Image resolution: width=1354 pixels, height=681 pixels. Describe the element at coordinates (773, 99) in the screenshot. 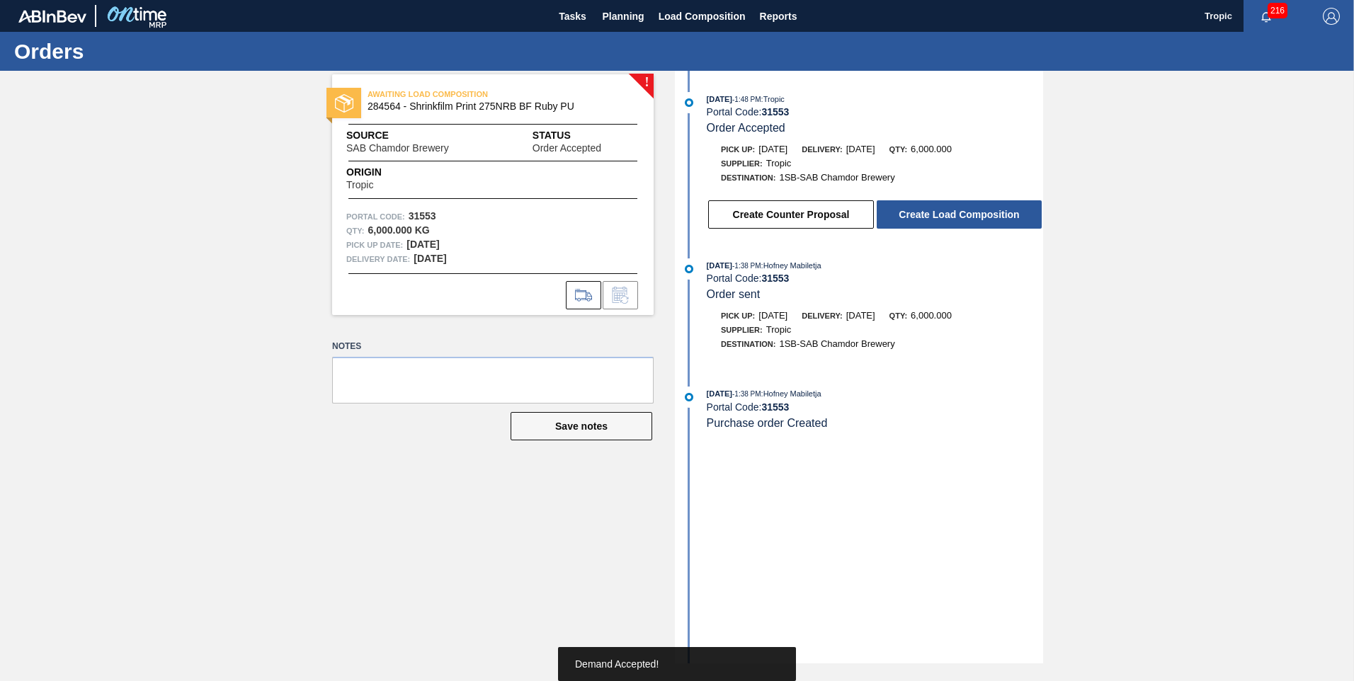

I see `span: : Tropic` at that location.